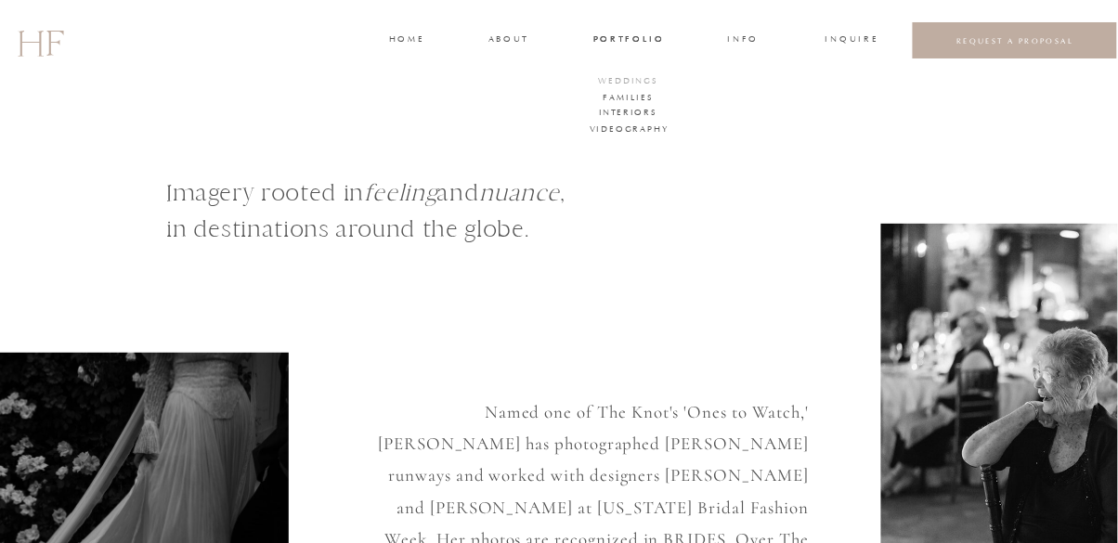 This screenshot has width=1118, height=543. Describe the element at coordinates (406, 41) in the screenshot. I see `h3: home` at that location.